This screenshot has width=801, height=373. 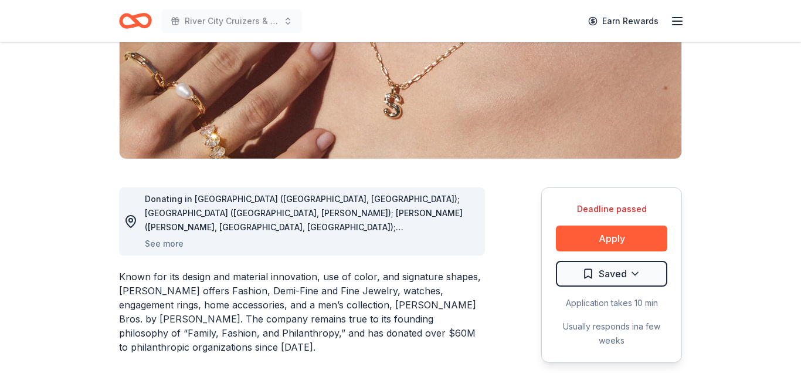 What do you see at coordinates (612, 273) in the screenshot?
I see `button: Saved` at bounding box center [612, 273].